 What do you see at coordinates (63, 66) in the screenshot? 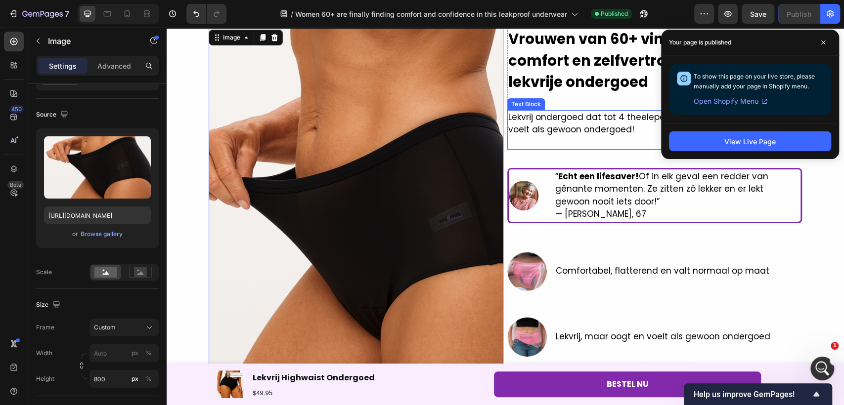
I see `p: Settings` at bounding box center [63, 66].